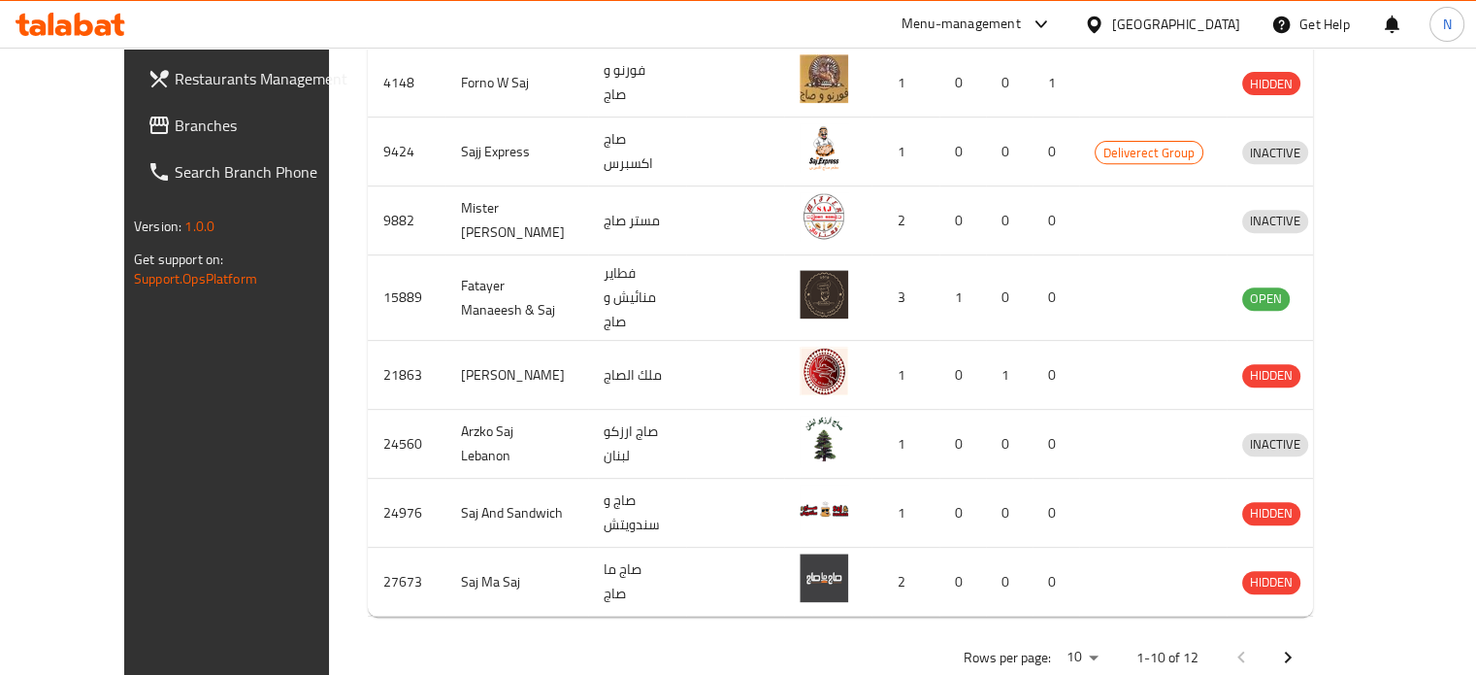  What do you see at coordinates (1149, 152) in the screenshot?
I see `span: Deliverect Group` at bounding box center [1149, 152].